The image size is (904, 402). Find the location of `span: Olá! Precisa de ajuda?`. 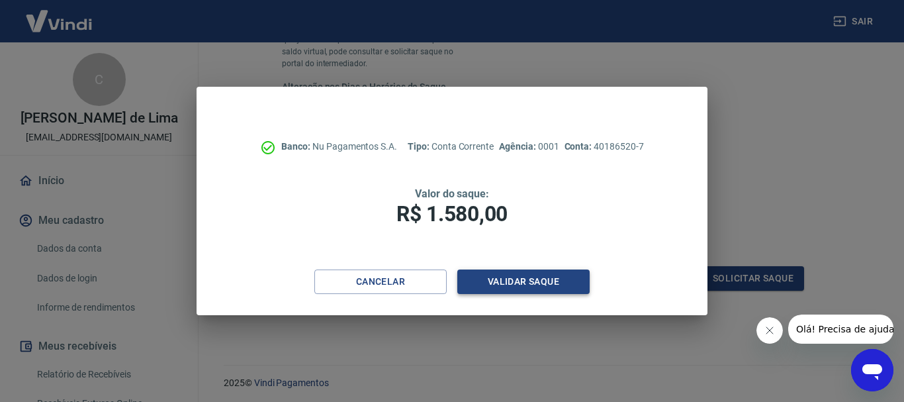

span: Olá! Precisa de ajuda? is located at coordinates (60, 15).